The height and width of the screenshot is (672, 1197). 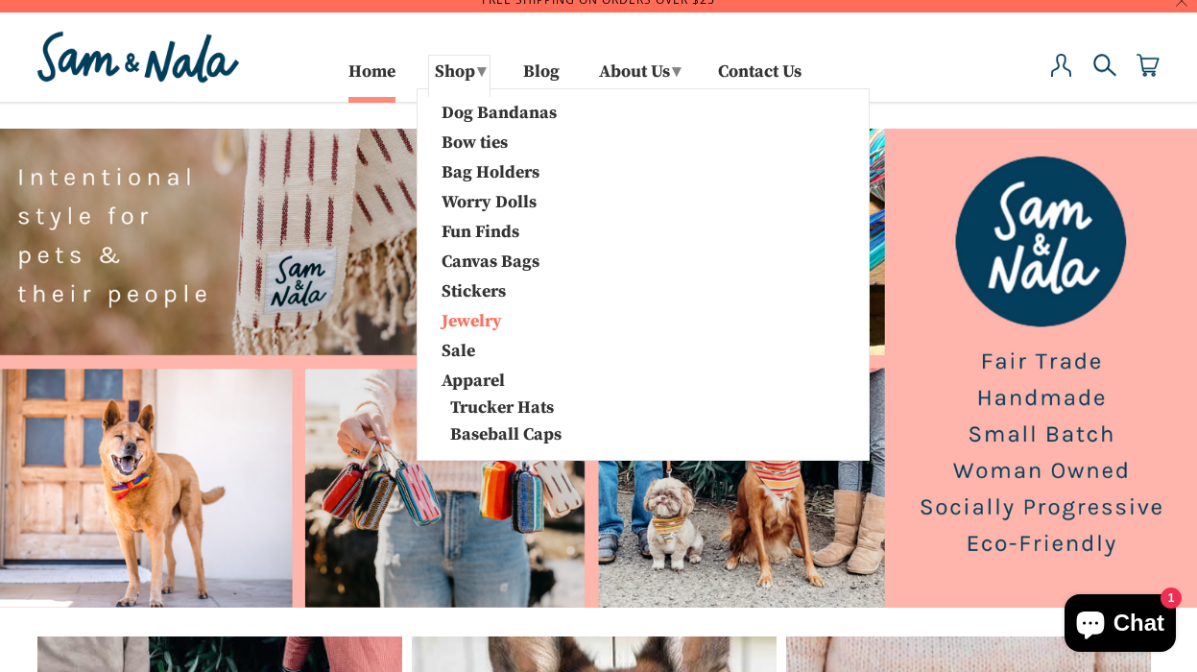 What do you see at coordinates (528, 201) in the screenshot?
I see `a: Worry Dolls` at bounding box center [528, 201].